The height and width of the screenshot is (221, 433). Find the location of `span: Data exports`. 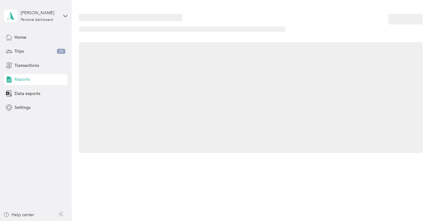

span: Data exports is located at coordinates (27, 94).